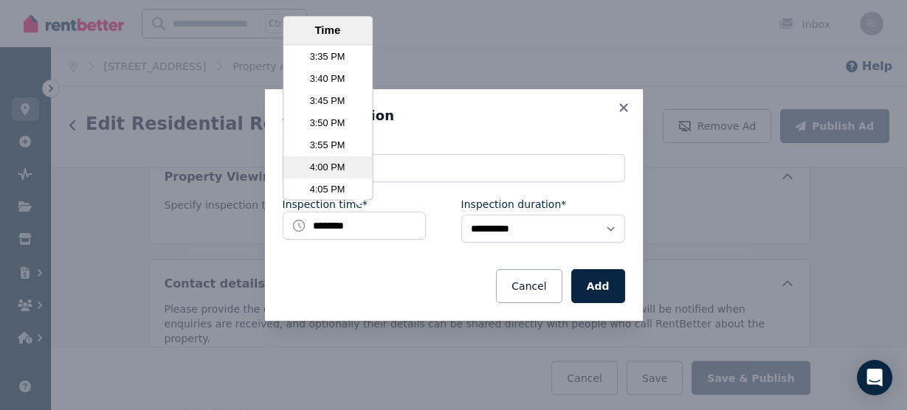 The width and height of the screenshot is (907, 410). What do you see at coordinates (328, 57) in the screenshot?
I see `li: 3:35 PM` at bounding box center [328, 57].